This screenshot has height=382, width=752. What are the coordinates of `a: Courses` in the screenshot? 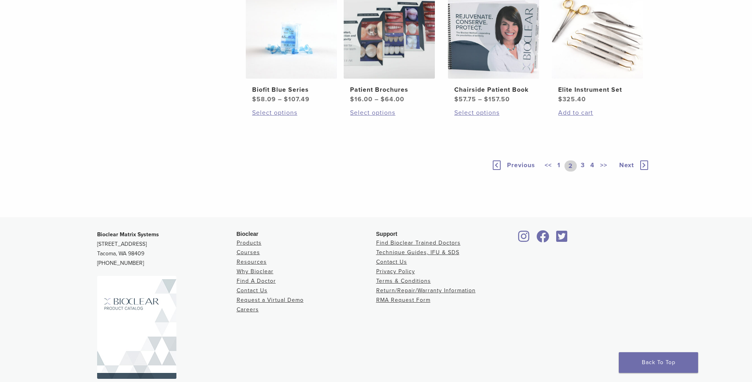 It's located at (248, 252).